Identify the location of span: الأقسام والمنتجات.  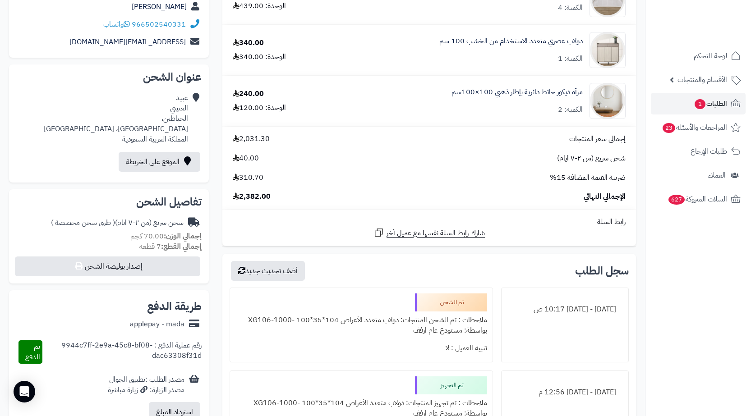
(702, 80).